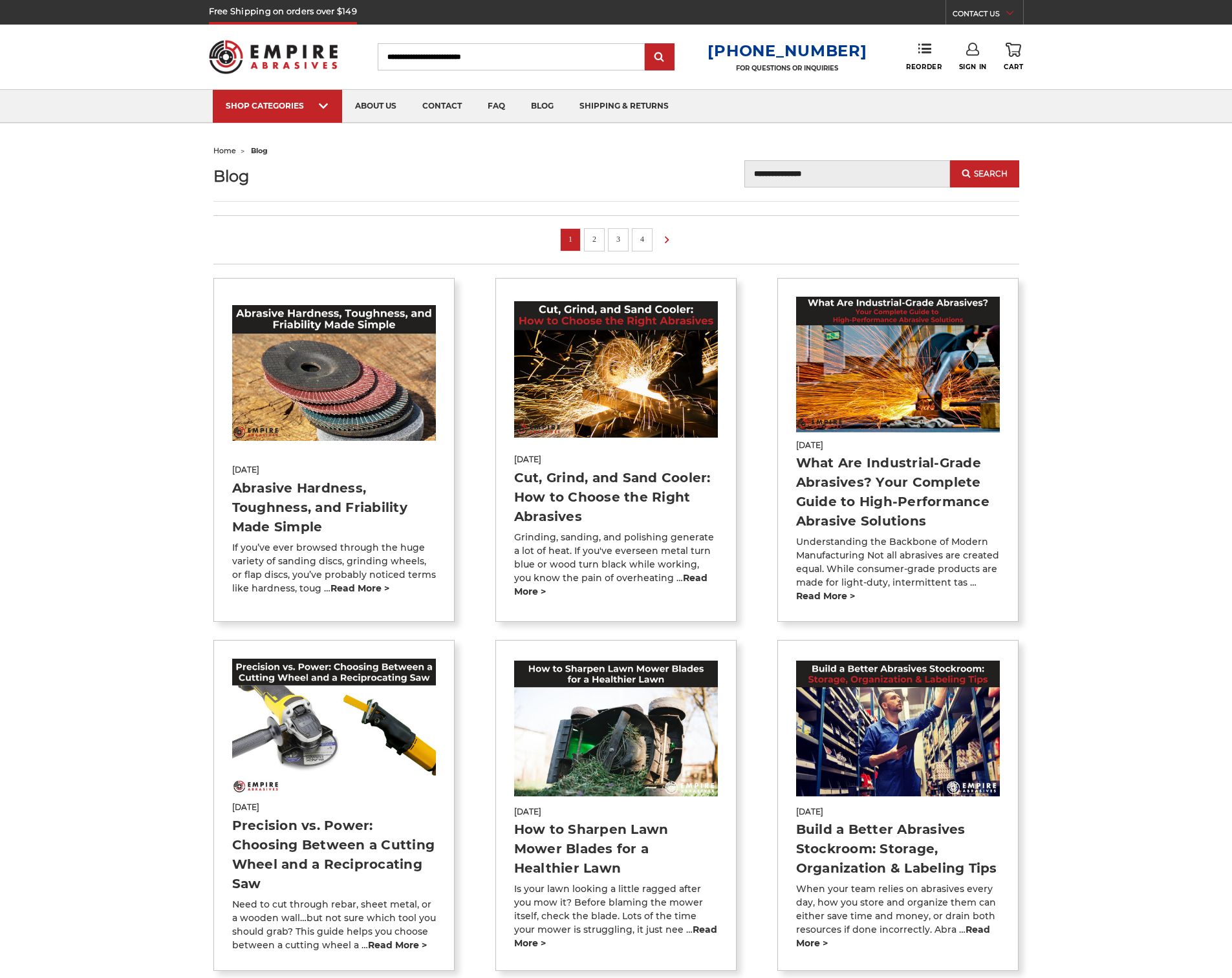  Describe the element at coordinates (224, 151) in the screenshot. I see `a: home` at that location.